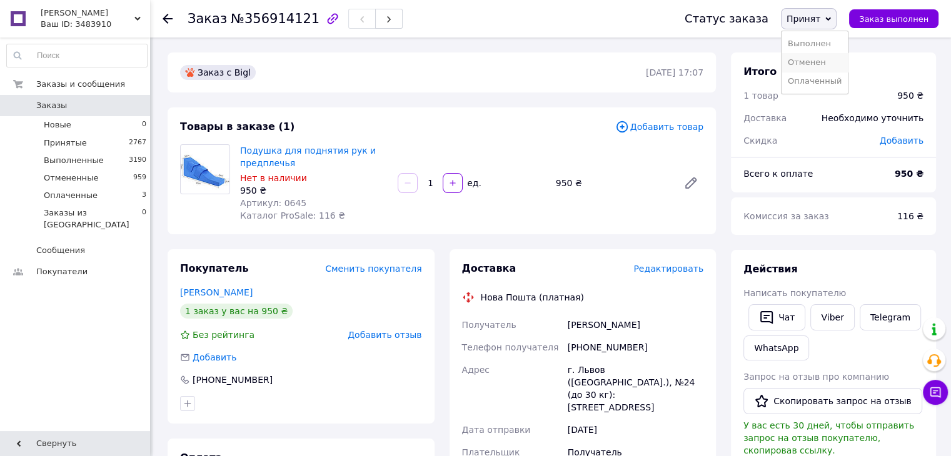 The width and height of the screenshot is (951, 456). Describe the element at coordinates (51, 106) in the screenshot. I see `span: Заказы` at that location.